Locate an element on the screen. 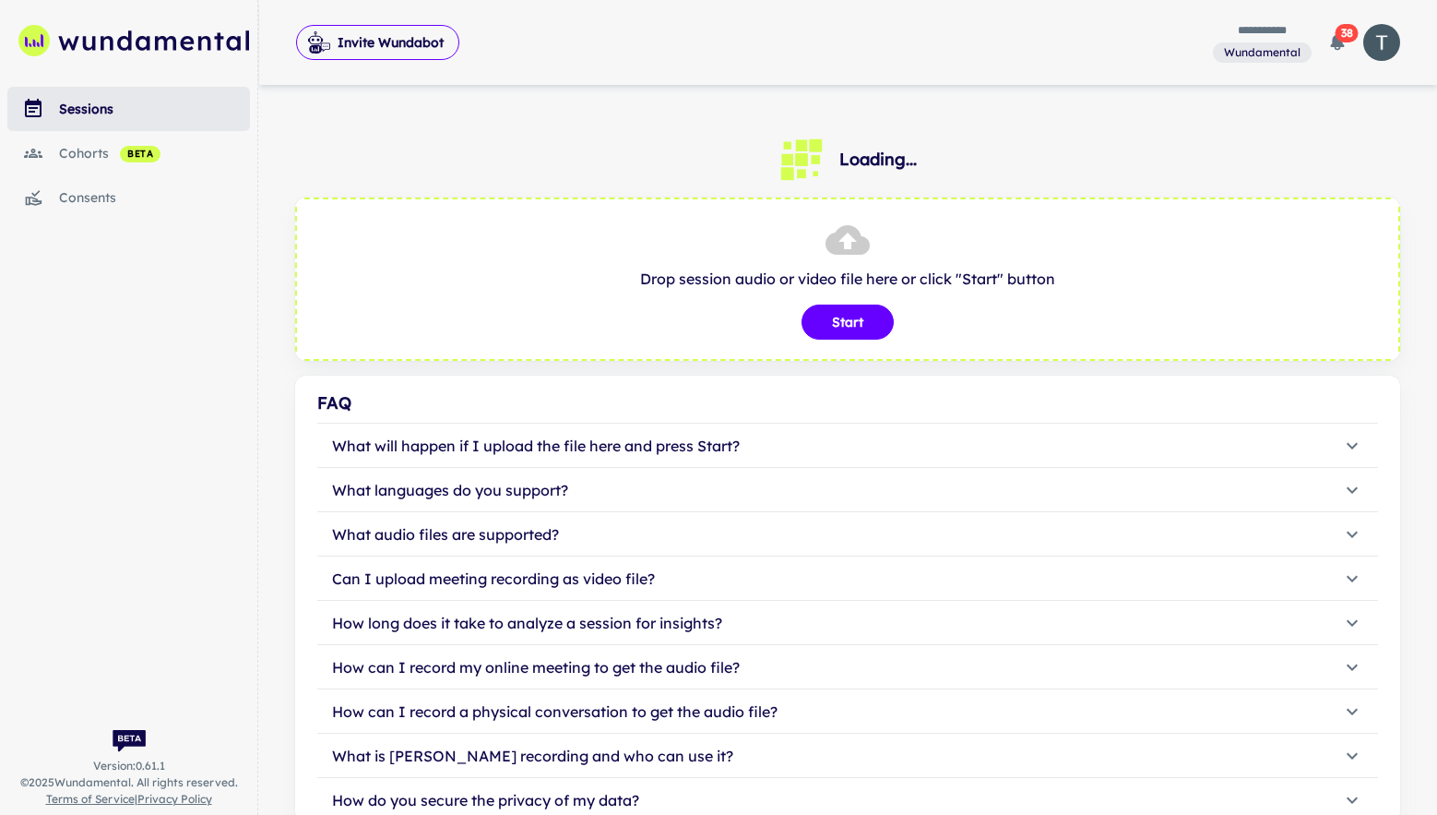  button: Start is located at coordinates (848, 322).